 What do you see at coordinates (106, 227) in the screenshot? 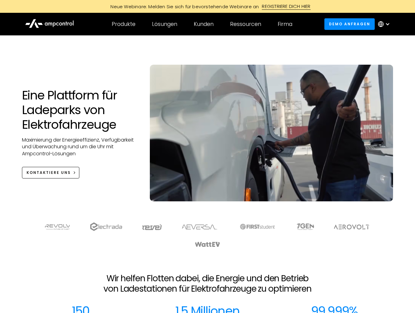
I see `img: electrada logo` at bounding box center [106, 227].